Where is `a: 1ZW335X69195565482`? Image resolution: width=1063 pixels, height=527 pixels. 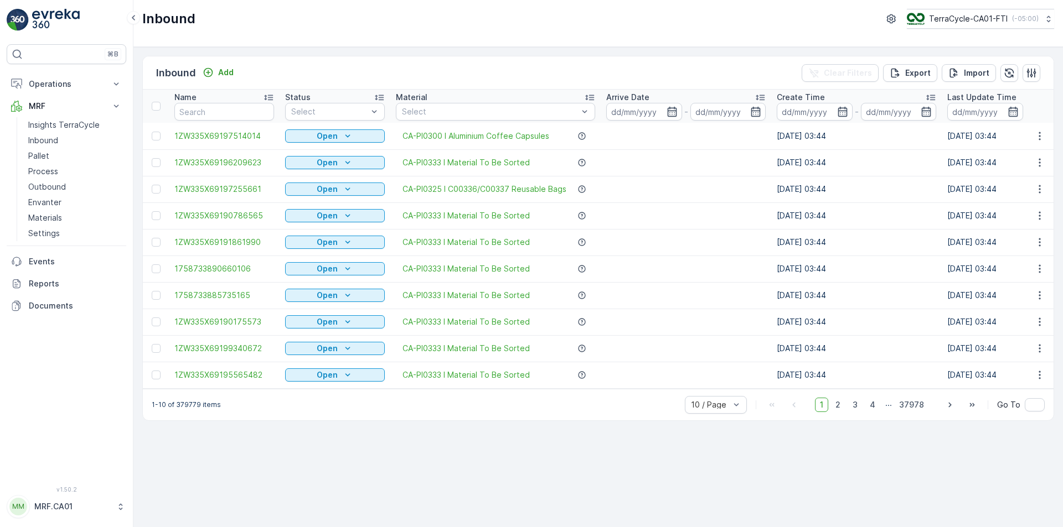 a: 1ZW335X69195565482 is located at coordinates (224, 375).